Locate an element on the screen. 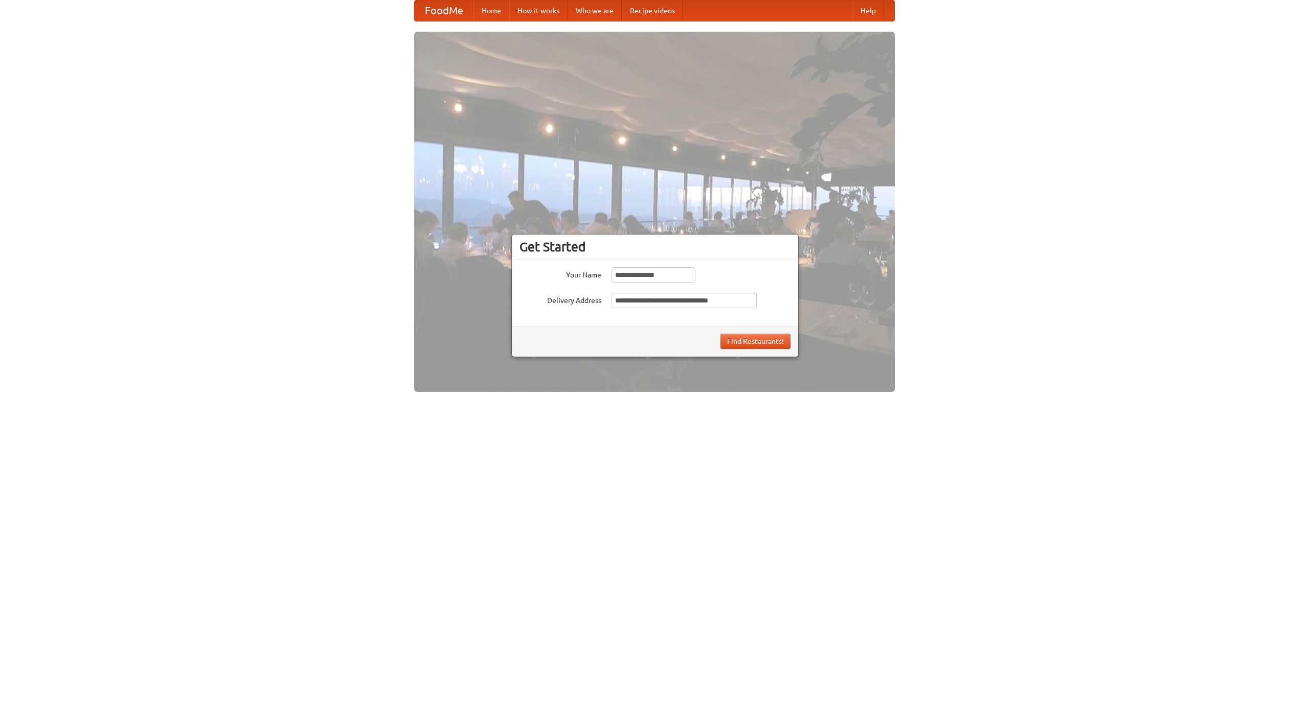 This screenshot has width=1309, height=723. label: Your Name is located at coordinates (560, 274).